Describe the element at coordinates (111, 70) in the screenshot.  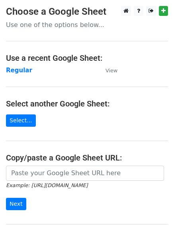
I see `small: View` at that location.